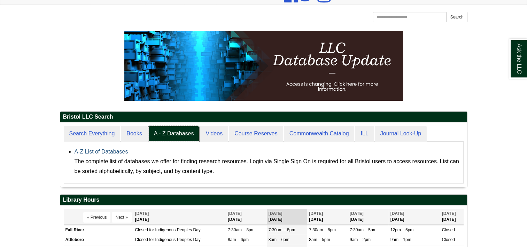  What do you see at coordinates (134, 134) in the screenshot?
I see `a: Books` at bounding box center [134, 134].